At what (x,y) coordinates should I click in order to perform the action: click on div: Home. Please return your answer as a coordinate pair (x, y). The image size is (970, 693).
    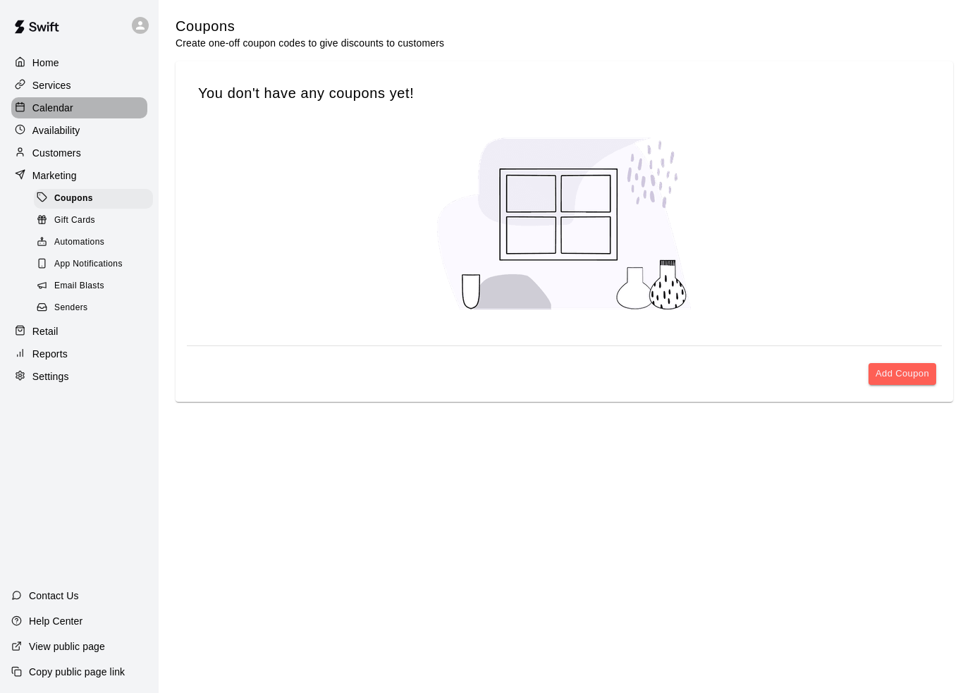
    Looking at the image, I should click on (79, 63).